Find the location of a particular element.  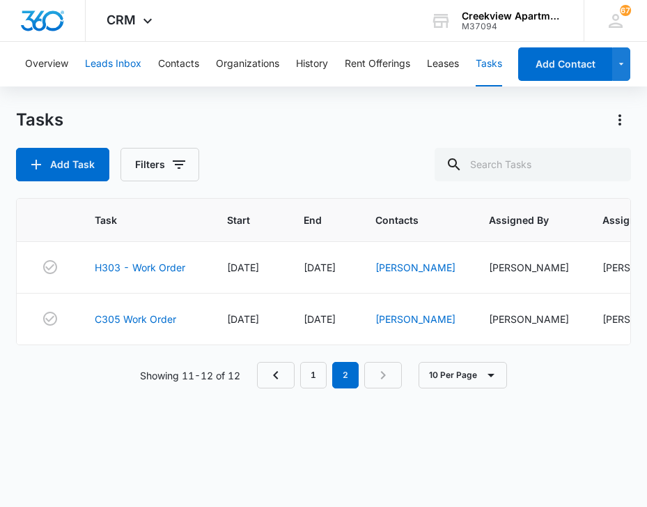

nav: Pagination is located at coordinates (330, 375).